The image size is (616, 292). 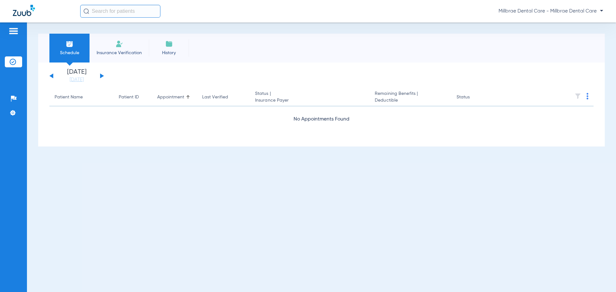 I want to click on span: Schedule, so click(x=69, y=53).